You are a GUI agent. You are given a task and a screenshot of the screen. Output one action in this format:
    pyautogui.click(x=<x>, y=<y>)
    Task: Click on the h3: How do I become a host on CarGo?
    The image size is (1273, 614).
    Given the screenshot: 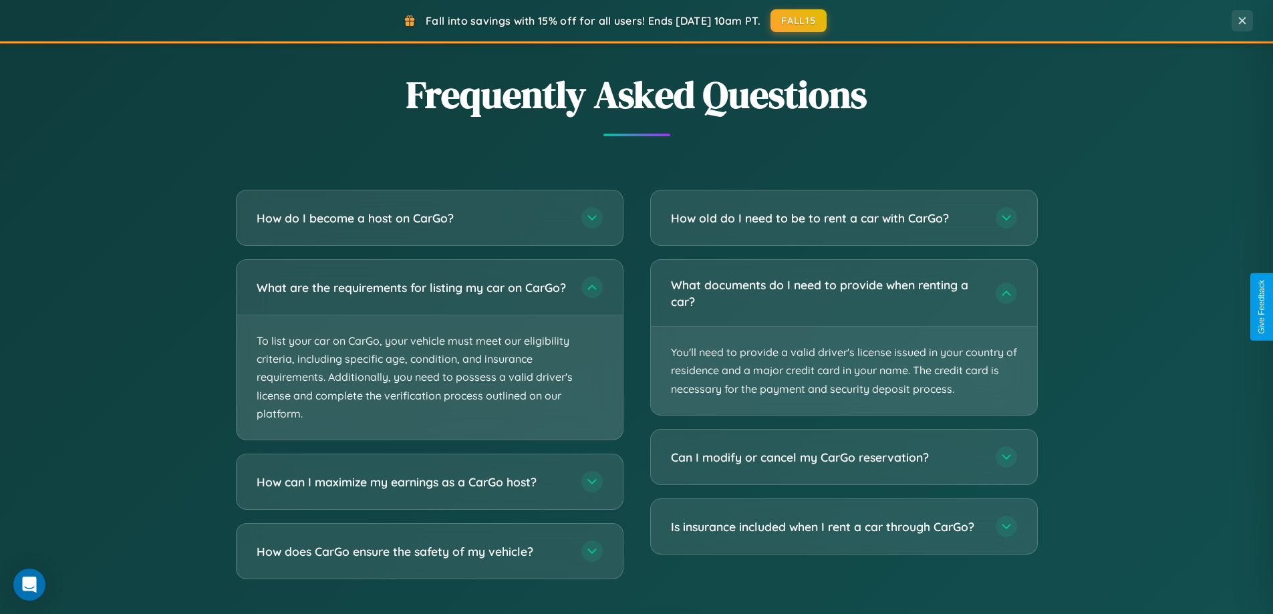 What is the action you would take?
    pyautogui.click(x=412, y=218)
    